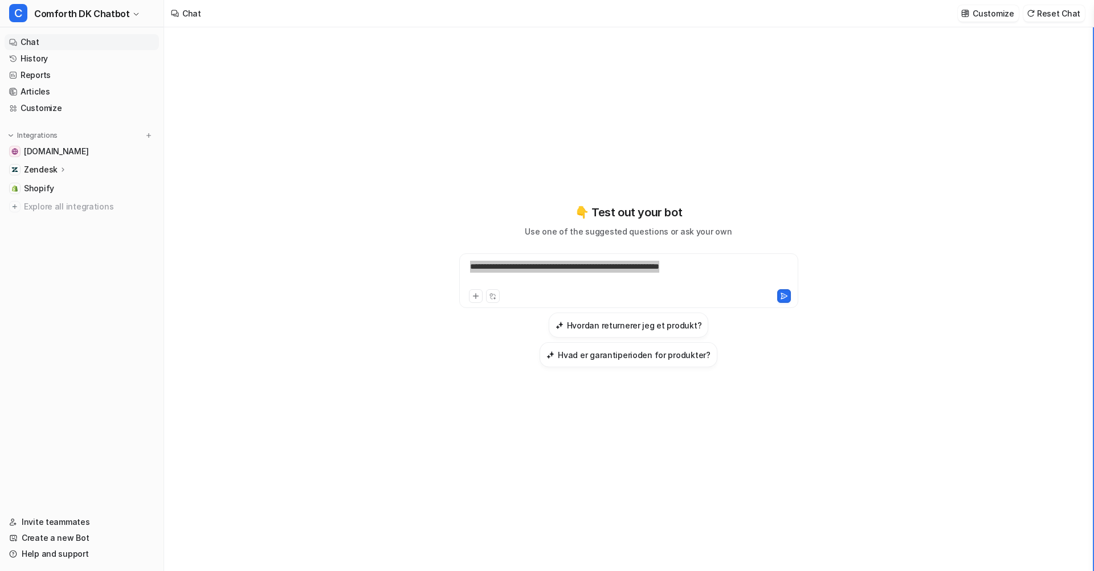 This screenshot has width=1094, height=571. Describe the element at coordinates (81, 522) in the screenshot. I see `a: Invite teammates` at that location.